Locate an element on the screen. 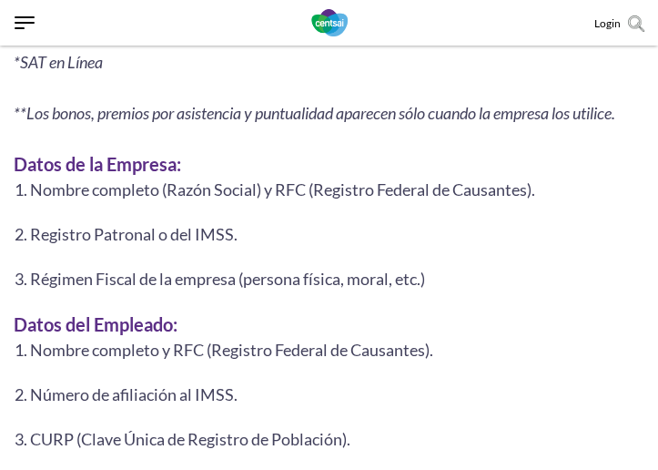  i: *SAT en Línea is located at coordinates (58, 63).